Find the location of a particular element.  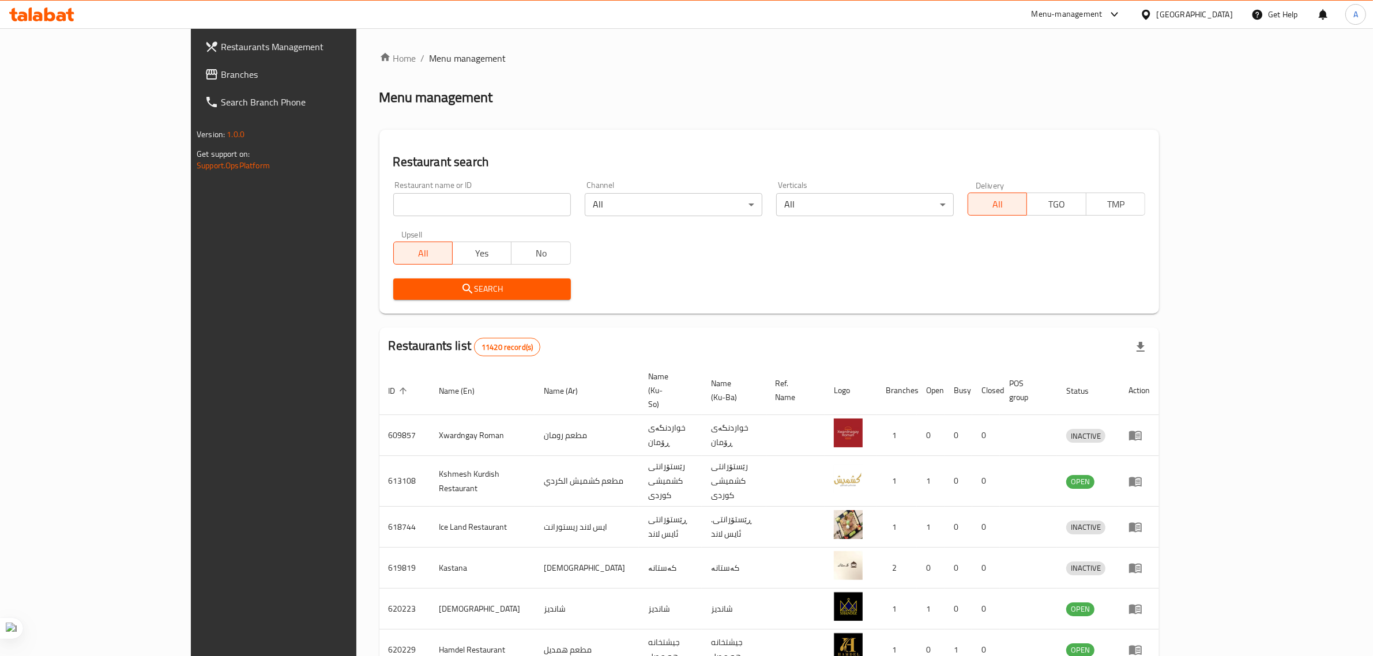

span: POS group is located at coordinates (1026, 391).